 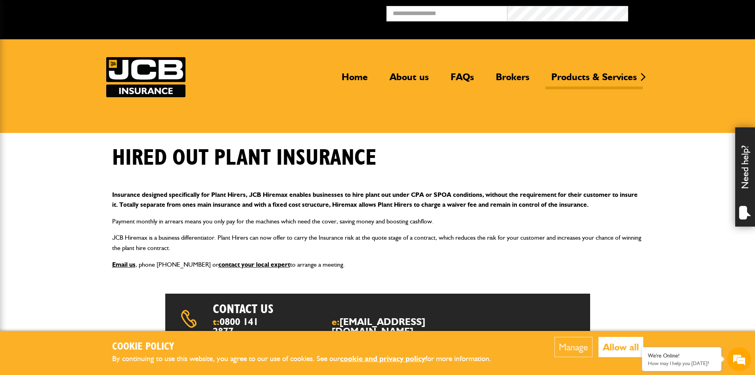 What do you see at coordinates (244, 158) in the screenshot?
I see `h1: Hired out plant insurance` at bounding box center [244, 158].